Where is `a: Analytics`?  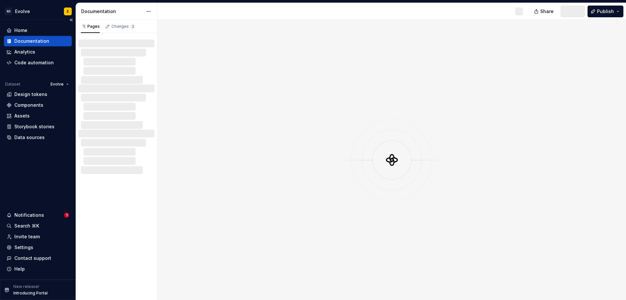 a: Analytics is located at coordinates (38, 52).